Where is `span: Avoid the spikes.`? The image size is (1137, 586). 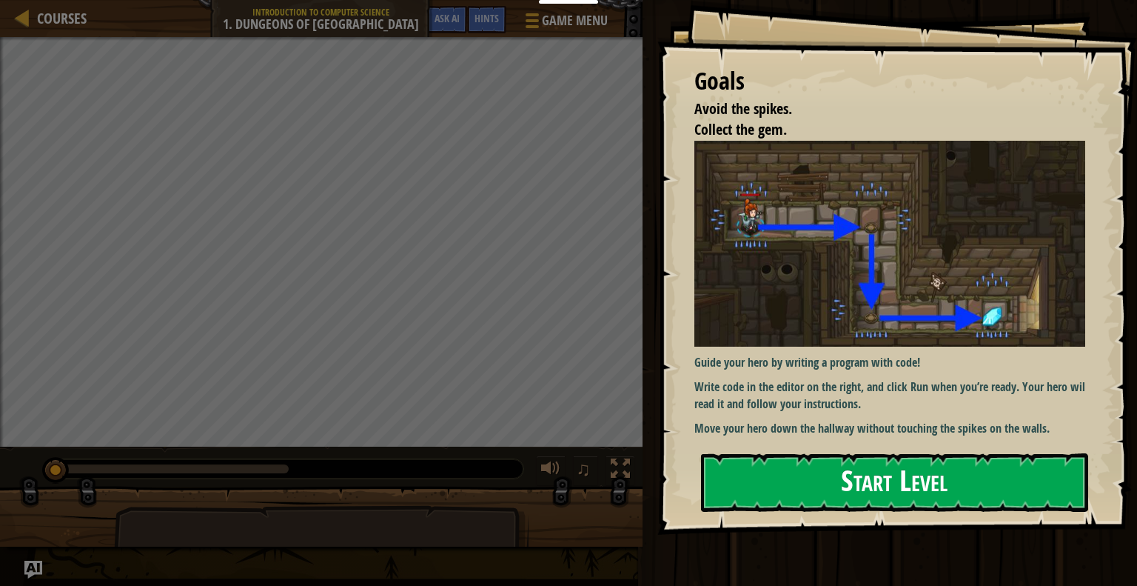
span: Avoid the spikes. is located at coordinates (743, 108).